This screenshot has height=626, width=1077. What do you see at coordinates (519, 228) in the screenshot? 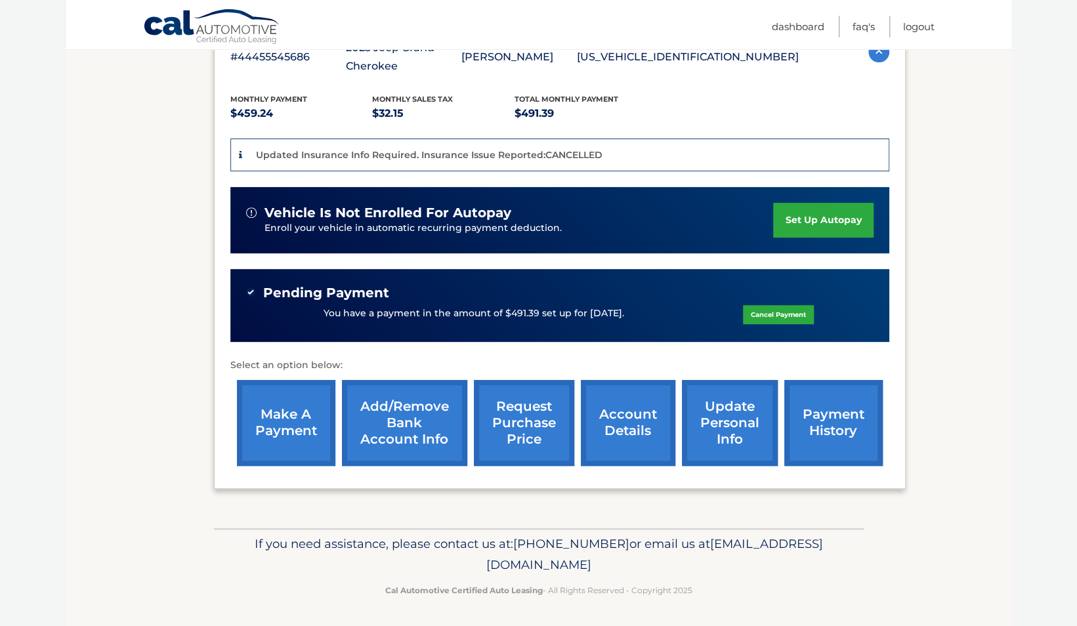
I see `p: Enroll your vehicle in automatic recurring payment deduction.` at bounding box center [519, 228].